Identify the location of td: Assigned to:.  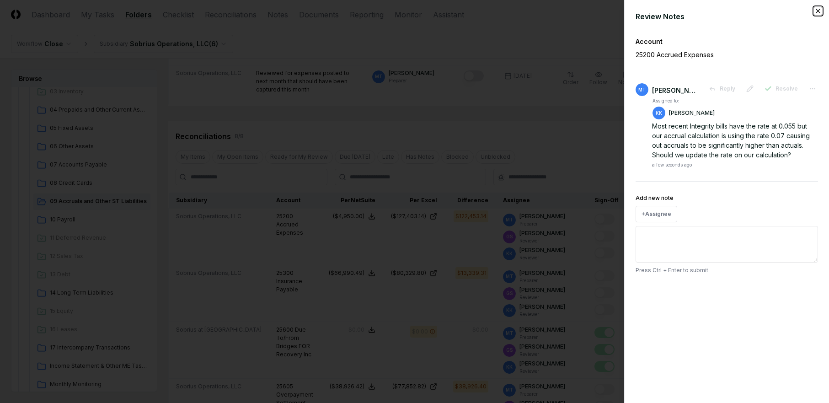
(683, 101).